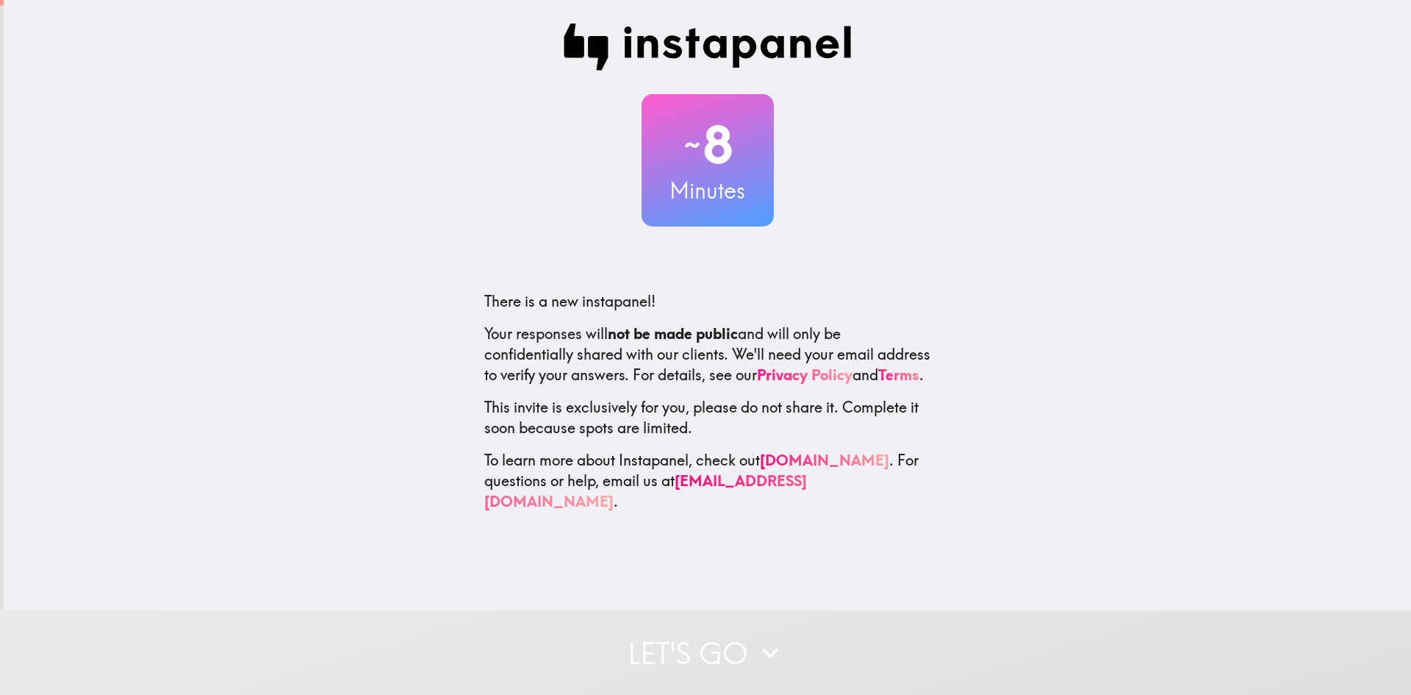 The height and width of the screenshot is (695, 1411). What do you see at coordinates (708, 354) in the screenshot?
I see `p: Your responses will and will only be confidentially shared with our clients. We'll need your emai...` at bounding box center [708, 354].